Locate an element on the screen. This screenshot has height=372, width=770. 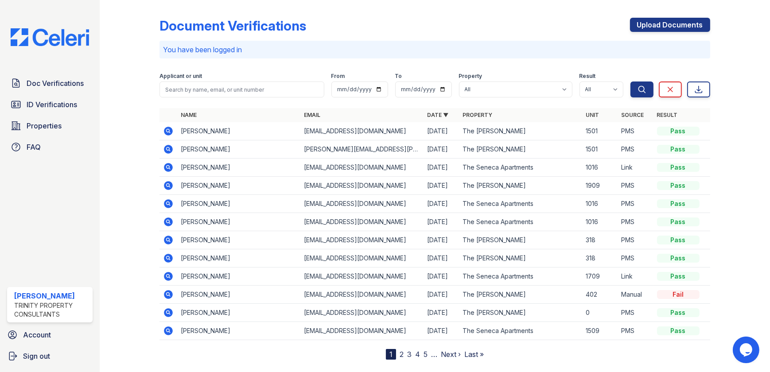
td: 0 is located at coordinates (600, 313).